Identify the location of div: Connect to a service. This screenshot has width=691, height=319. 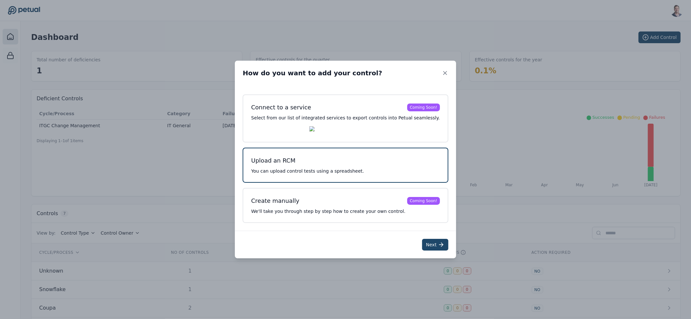
(281, 107).